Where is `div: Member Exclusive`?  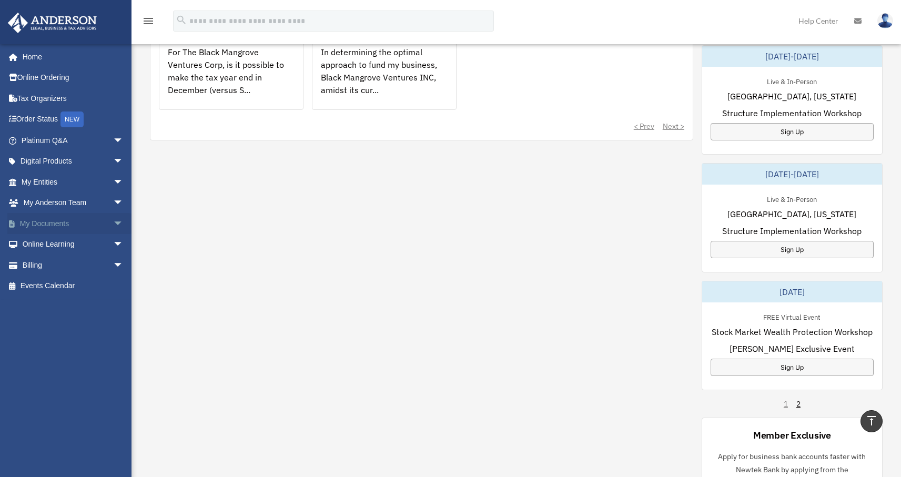 div: Member Exclusive is located at coordinates (792, 435).